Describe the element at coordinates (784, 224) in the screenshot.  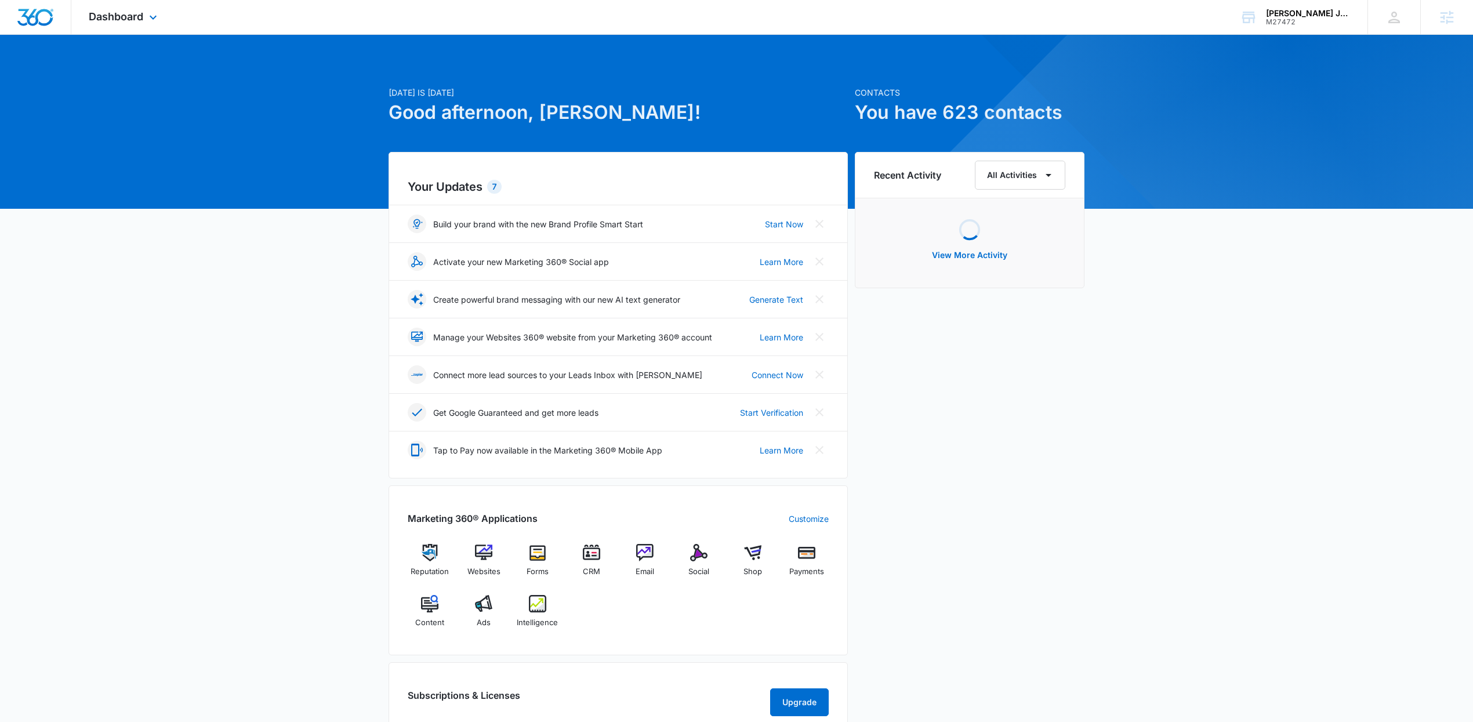
I see `a: Start Now` at that location.